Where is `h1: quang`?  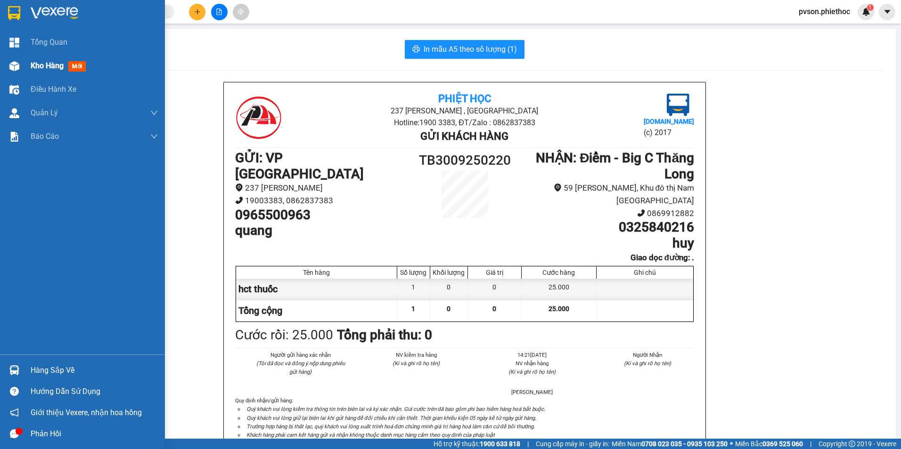 h1: quang is located at coordinates (321, 231).